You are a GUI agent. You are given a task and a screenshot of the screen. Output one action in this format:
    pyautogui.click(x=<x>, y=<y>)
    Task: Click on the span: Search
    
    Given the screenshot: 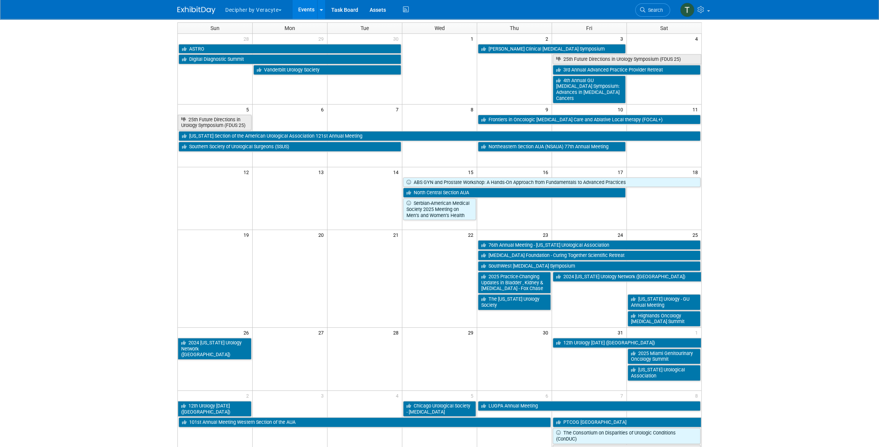 What is the action you would take?
    pyautogui.click(x=654, y=10)
    